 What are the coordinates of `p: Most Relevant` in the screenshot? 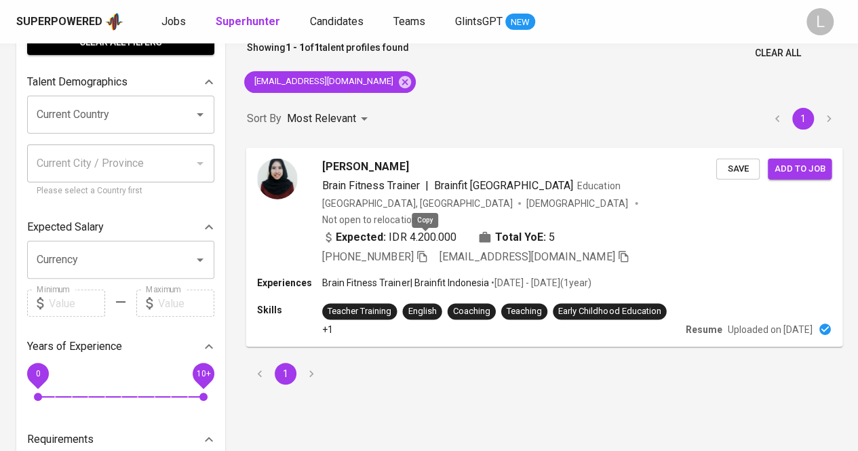 It's located at (322, 119).